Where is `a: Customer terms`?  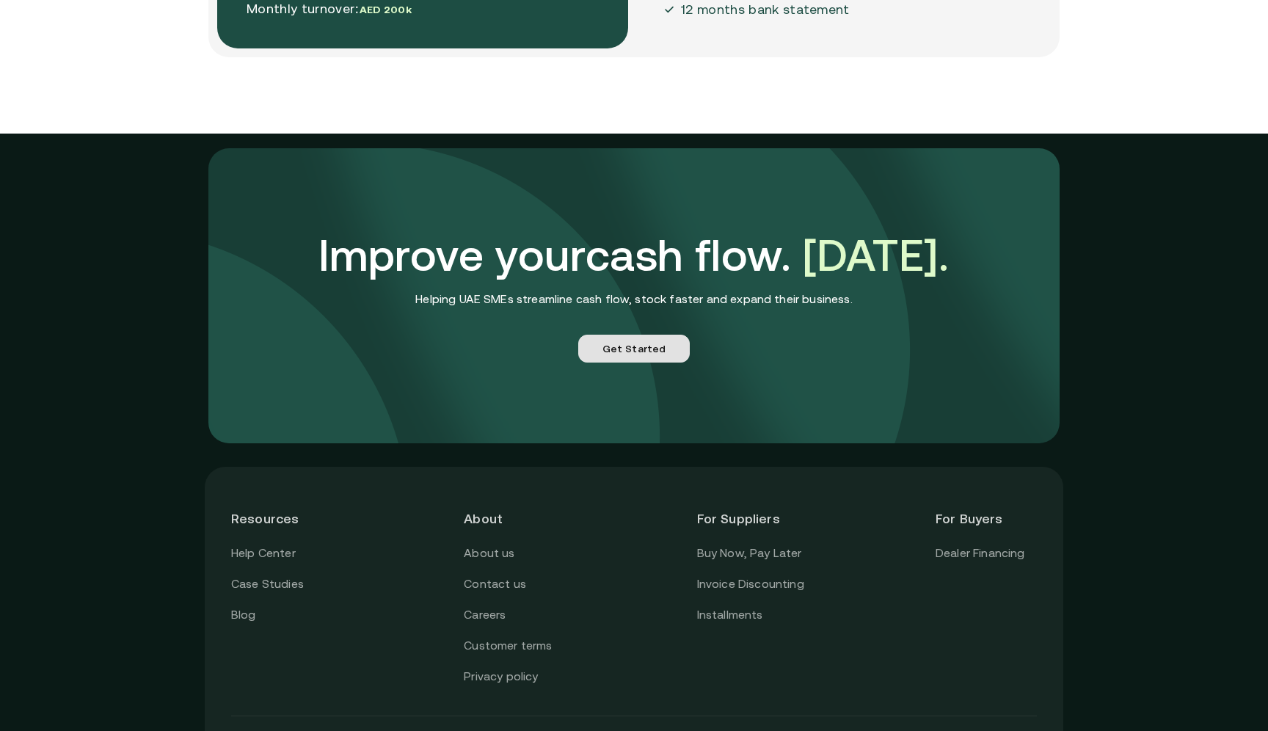 a: Customer terms is located at coordinates (508, 646).